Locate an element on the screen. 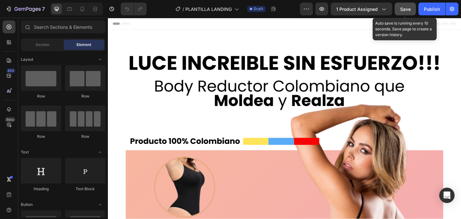 The image size is (461, 219). div: Open Intercom Messenger is located at coordinates (446, 195).